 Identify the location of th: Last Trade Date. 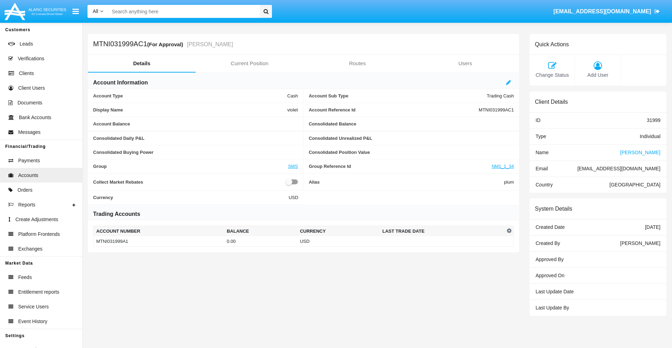
(442, 231).